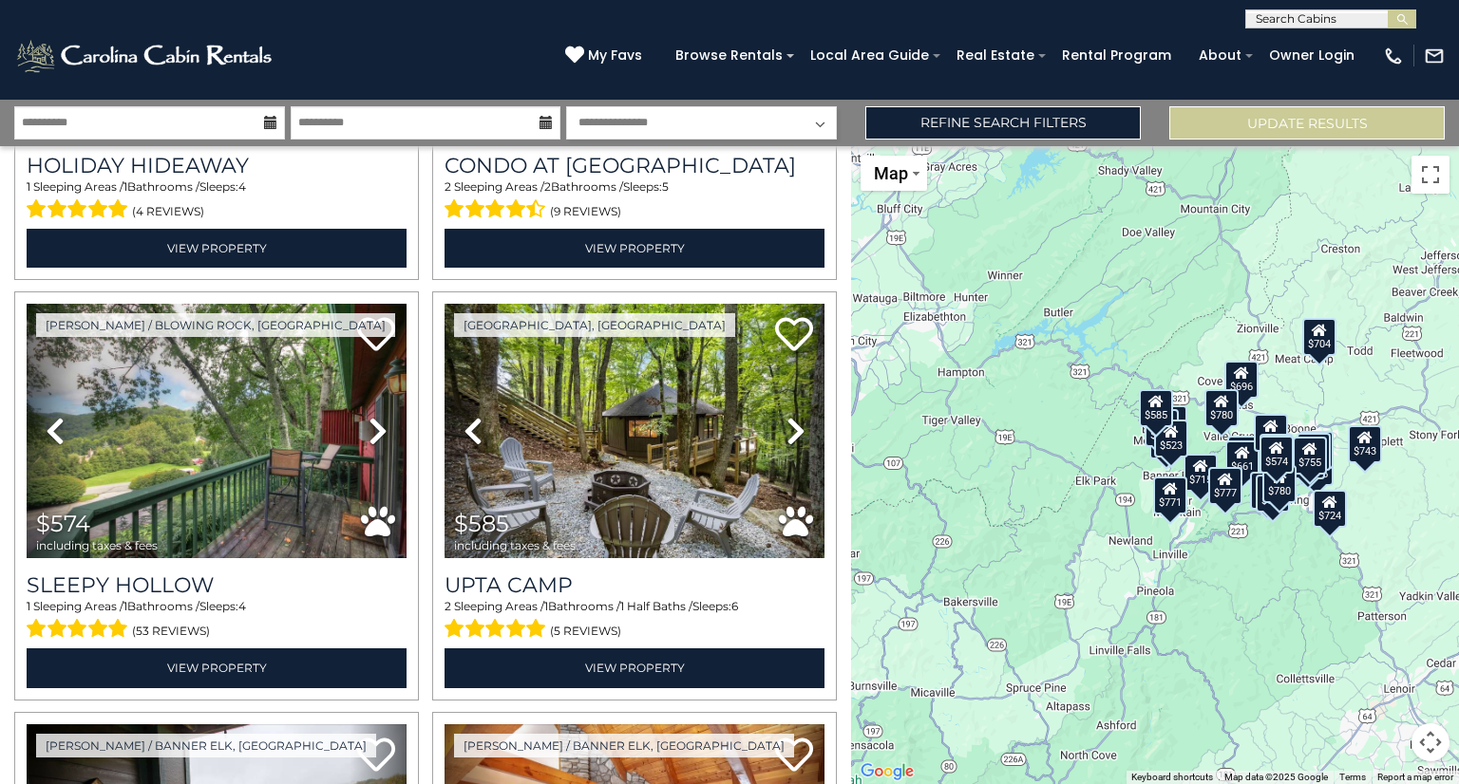 This screenshot has width=1459, height=784. I want to click on h3: Upta Camp, so click(634, 585).